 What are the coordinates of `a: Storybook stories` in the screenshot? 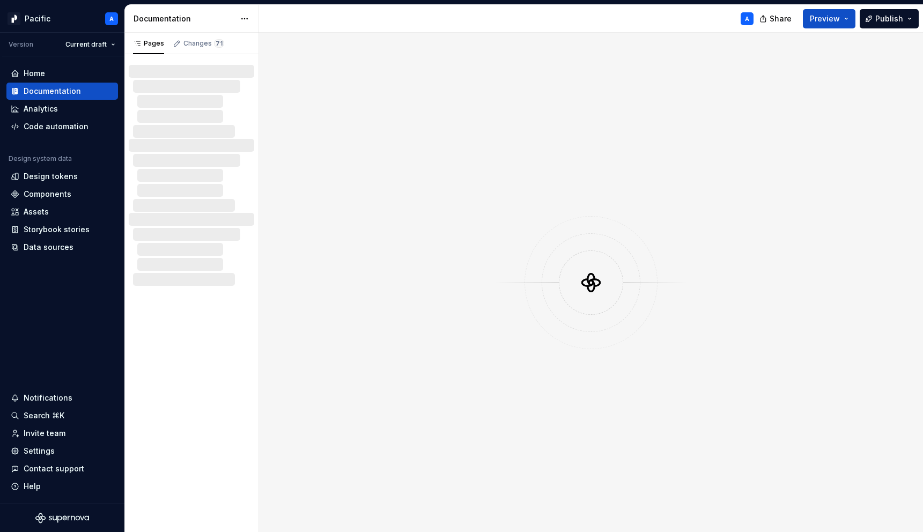 It's located at (62, 230).